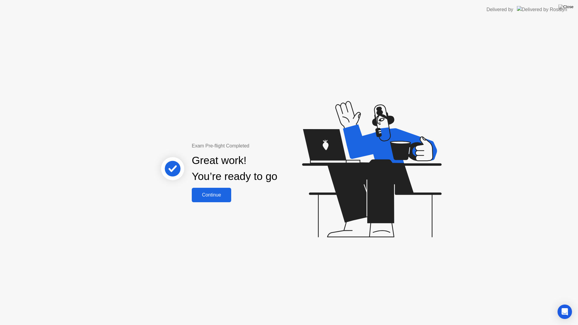 Image resolution: width=578 pixels, height=325 pixels. What do you see at coordinates (211, 195) in the screenshot?
I see `button: Continue` at bounding box center [211, 195].